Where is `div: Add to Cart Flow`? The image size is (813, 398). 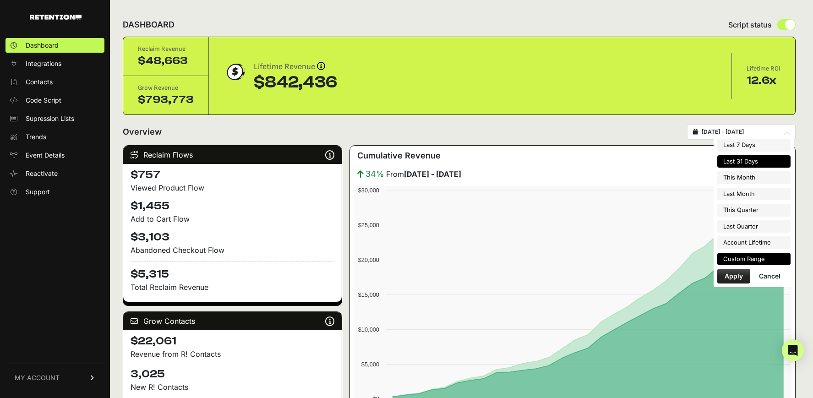 div: Add to Cart Flow is located at coordinates (232, 219).